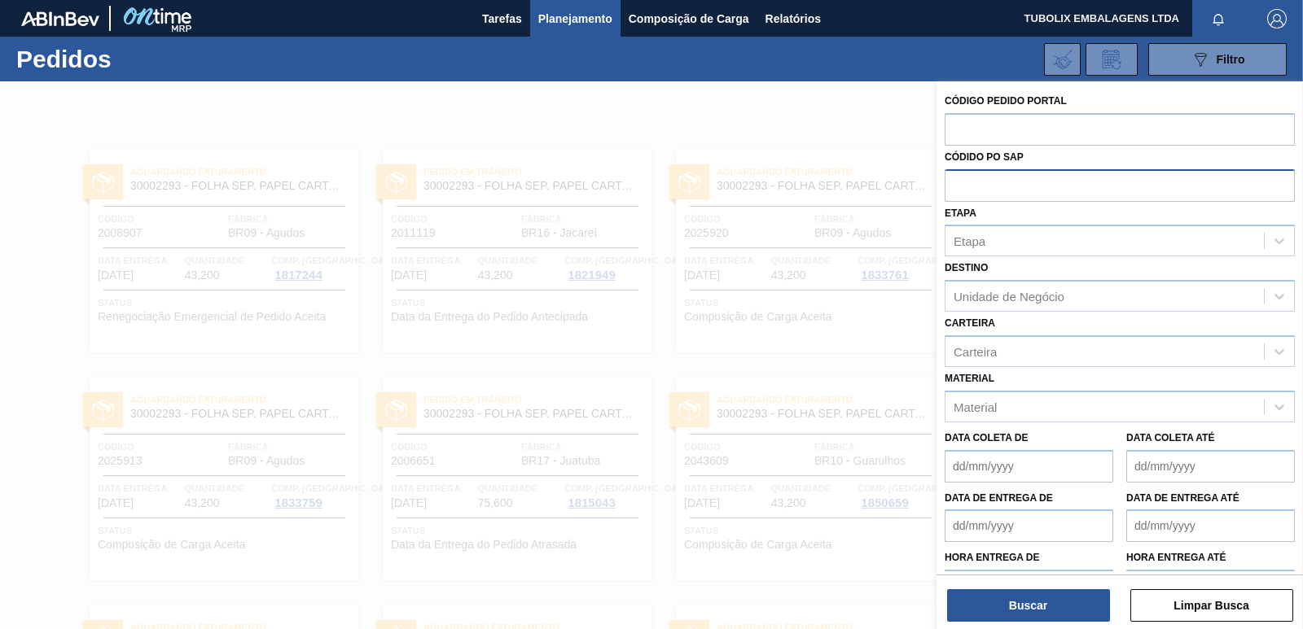  I want to click on div: Importar Negociações dos Pedidos, so click(1062, 59).